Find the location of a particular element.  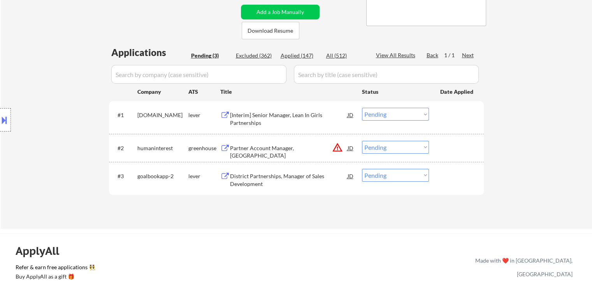

button: Add a Job Manually is located at coordinates (280, 12).